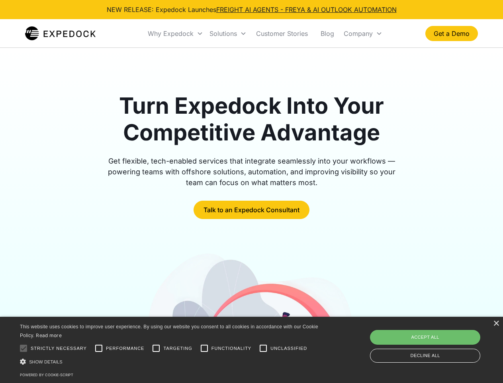 The height and width of the screenshot is (383, 503). What do you see at coordinates (49, 335) in the screenshot?
I see `a: Read more` at bounding box center [49, 335].